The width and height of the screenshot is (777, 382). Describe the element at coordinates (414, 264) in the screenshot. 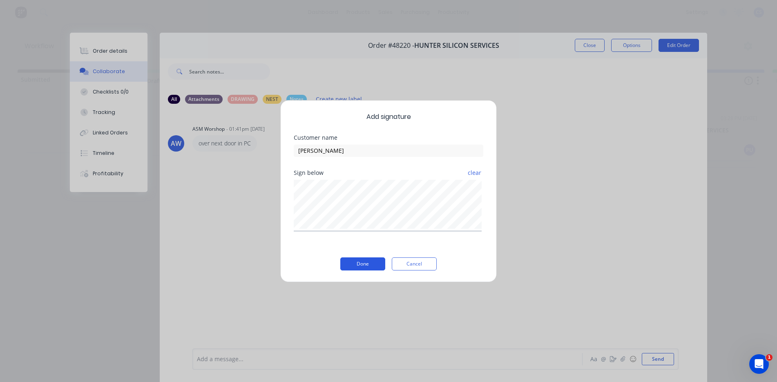

I see `button: Cancel` at that location.